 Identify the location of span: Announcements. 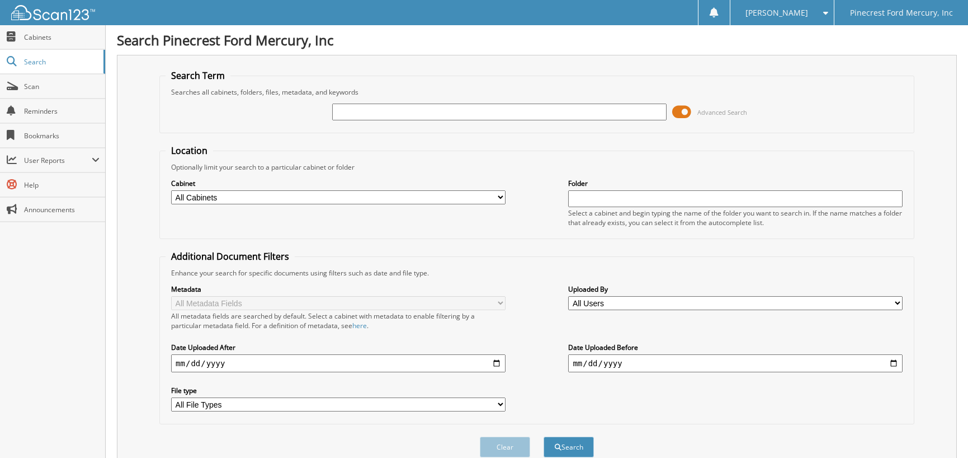
(62, 209).